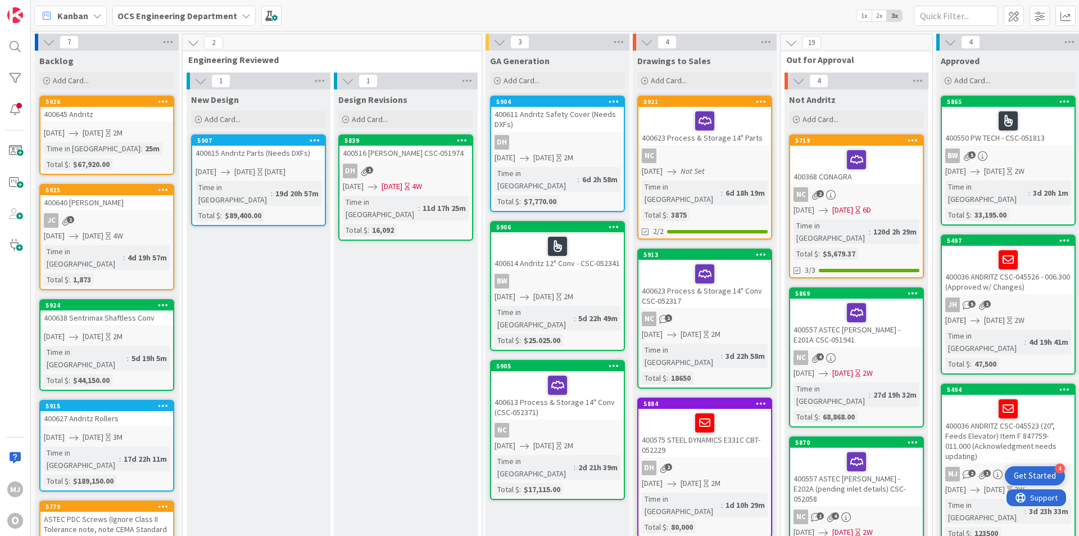 Image resolution: width=1079 pixels, height=536 pixels. What do you see at coordinates (857, 160) in the screenshot?
I see `div: 5719400368 CONAGRA` at bounding box center [857, 160].